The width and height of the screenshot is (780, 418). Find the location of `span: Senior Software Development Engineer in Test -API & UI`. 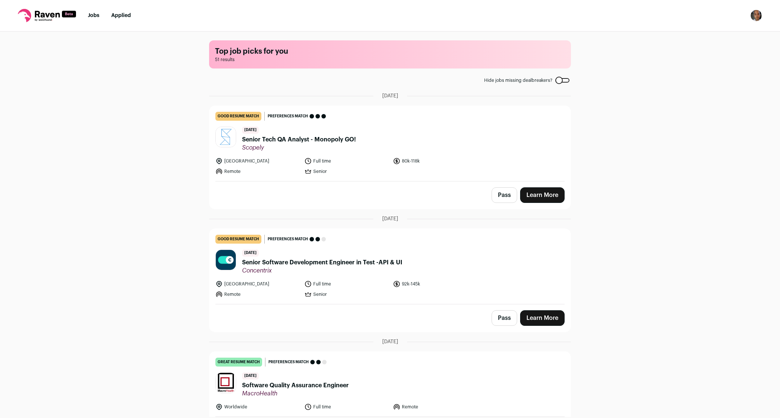

span: Senior Software Development Engineer in Test -API & UI is located at coordinates (322, 263).